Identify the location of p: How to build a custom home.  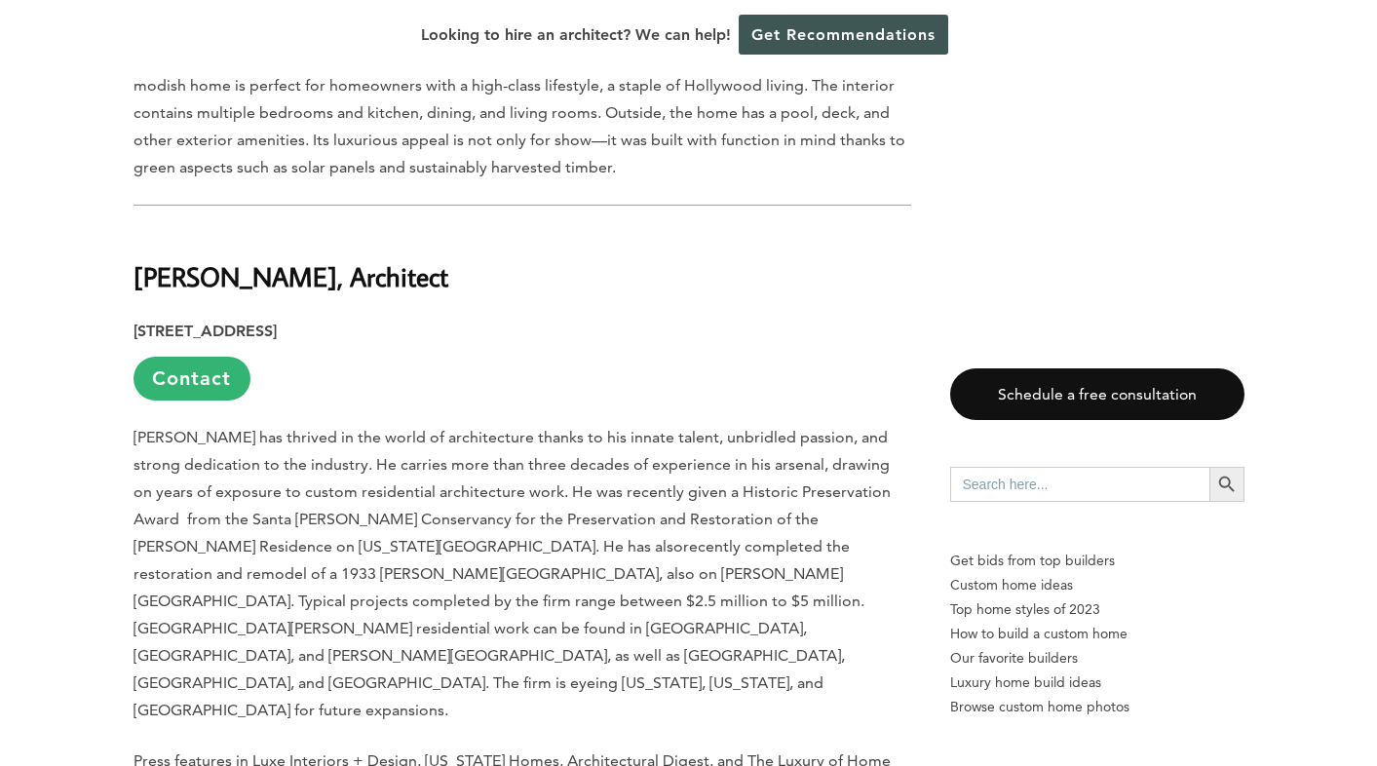
(1098, 634).